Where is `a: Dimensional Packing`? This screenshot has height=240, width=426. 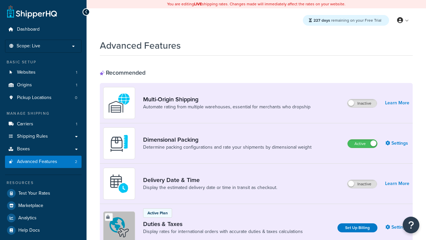 a: Dimensional Packing is located at coordinates (227, 140).